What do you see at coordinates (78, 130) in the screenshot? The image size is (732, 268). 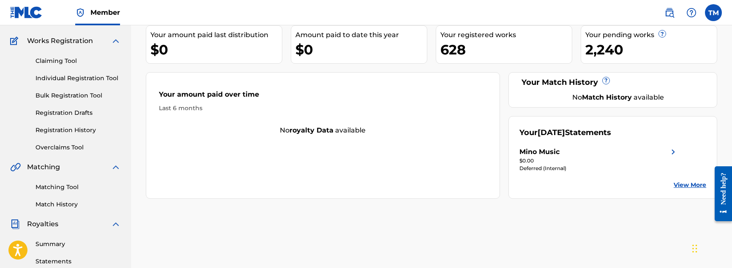 I see `a: Registration History` at bounding box center [78, 130].